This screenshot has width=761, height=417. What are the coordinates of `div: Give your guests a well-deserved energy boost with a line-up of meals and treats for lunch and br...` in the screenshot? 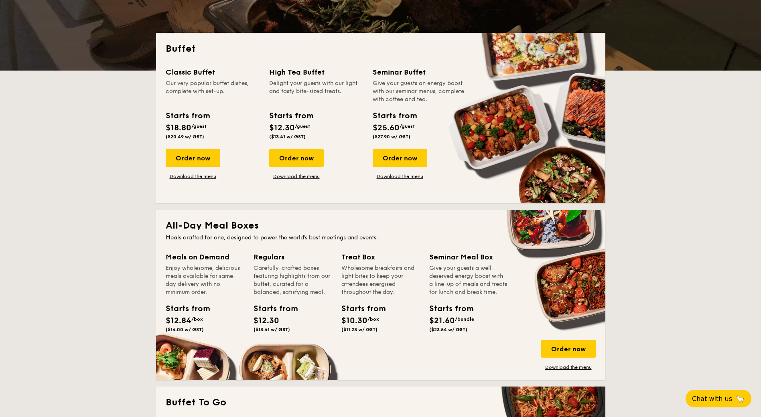 It's located at (468, 280).